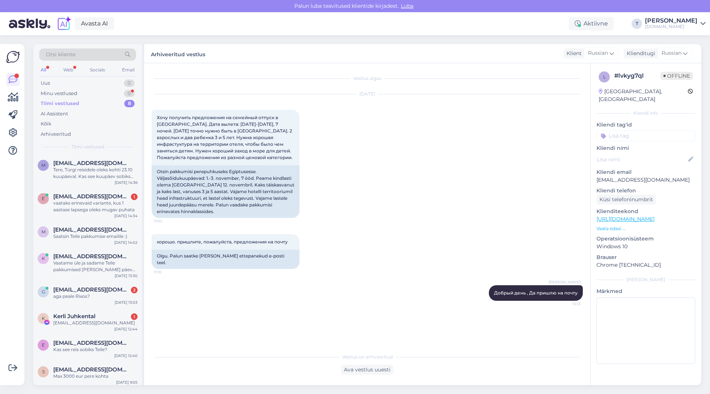  I want to click on input: Lisa tag, so click(646, 136).